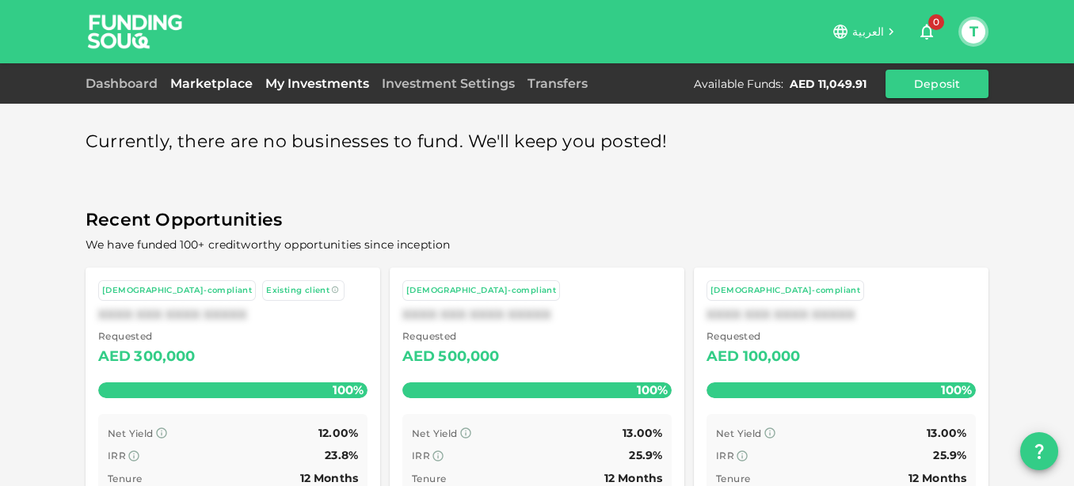  I want to click on span: Recent Opportunities, so click(537, 220).